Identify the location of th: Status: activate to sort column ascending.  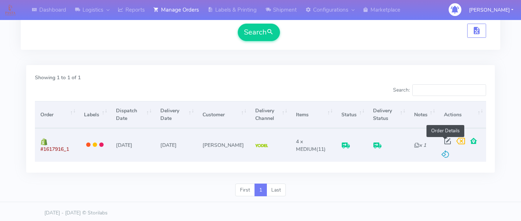
(352, 115).